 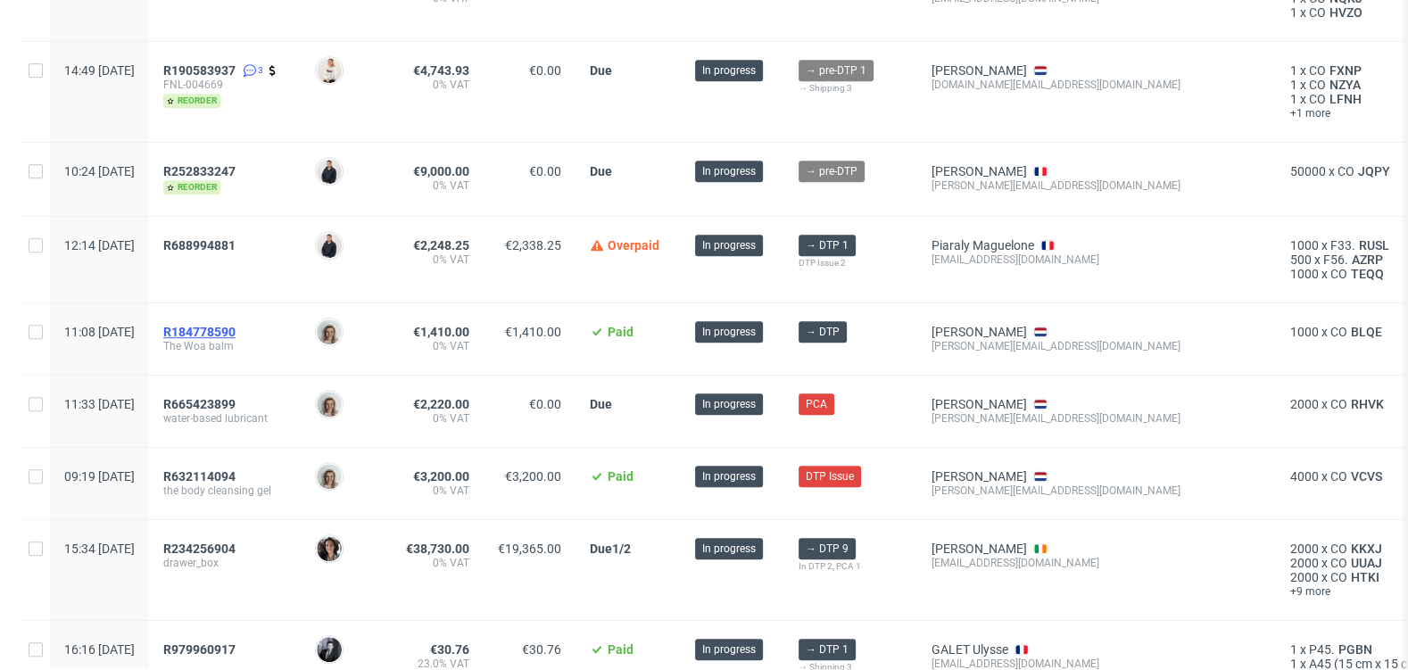 I want to click on span: → pre-DTP, so click(x=832, y=171).